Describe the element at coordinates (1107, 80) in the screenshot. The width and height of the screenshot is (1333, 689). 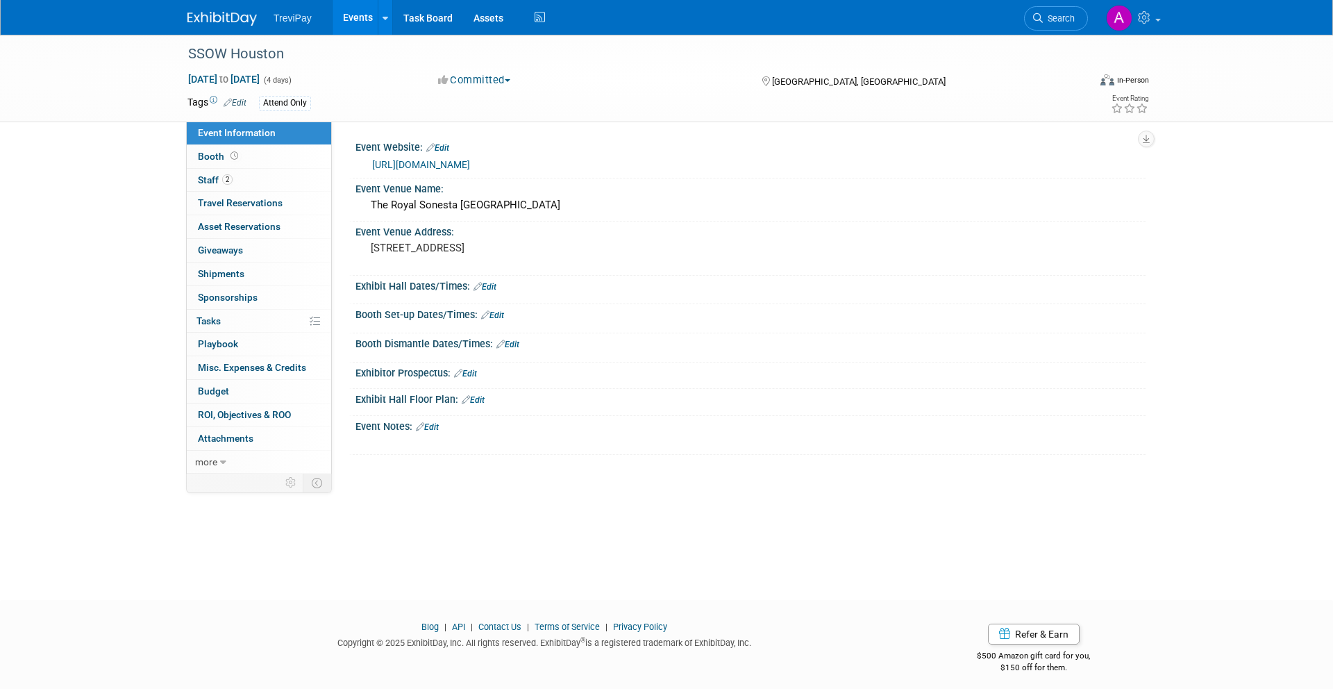
I see `img: Format-Inperson.png` at that location.